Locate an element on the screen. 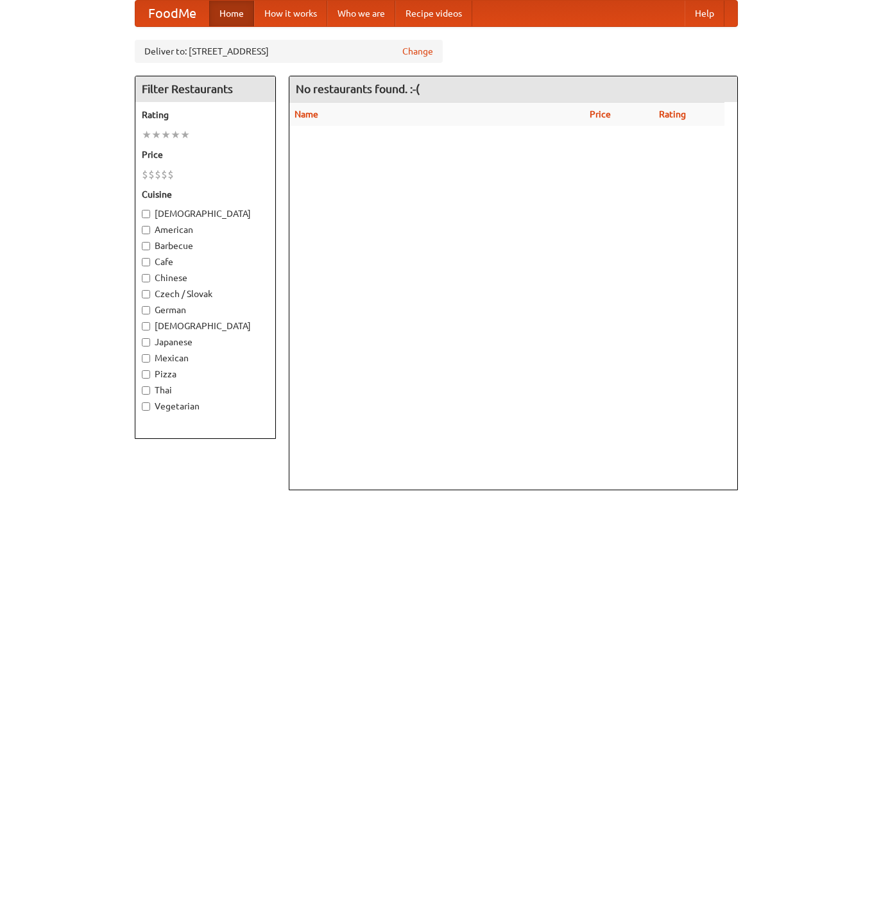 The width and height of the screenshot is (872, 908). a: Change is located at coordinates (418, 51).